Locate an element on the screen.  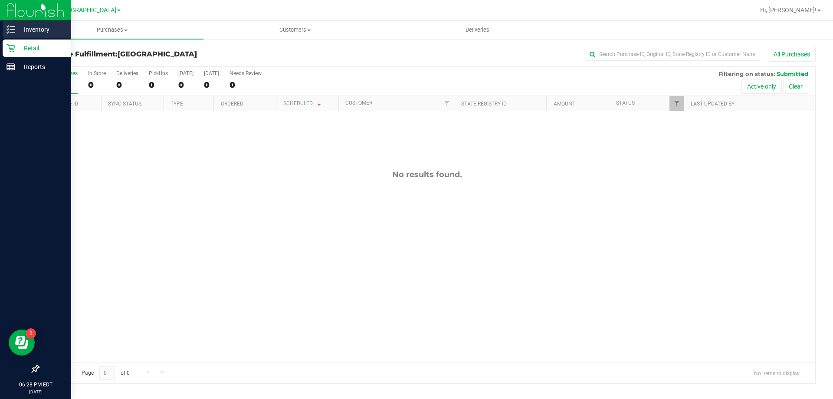
a: State Registry ID is located at coordinates (484, 104).